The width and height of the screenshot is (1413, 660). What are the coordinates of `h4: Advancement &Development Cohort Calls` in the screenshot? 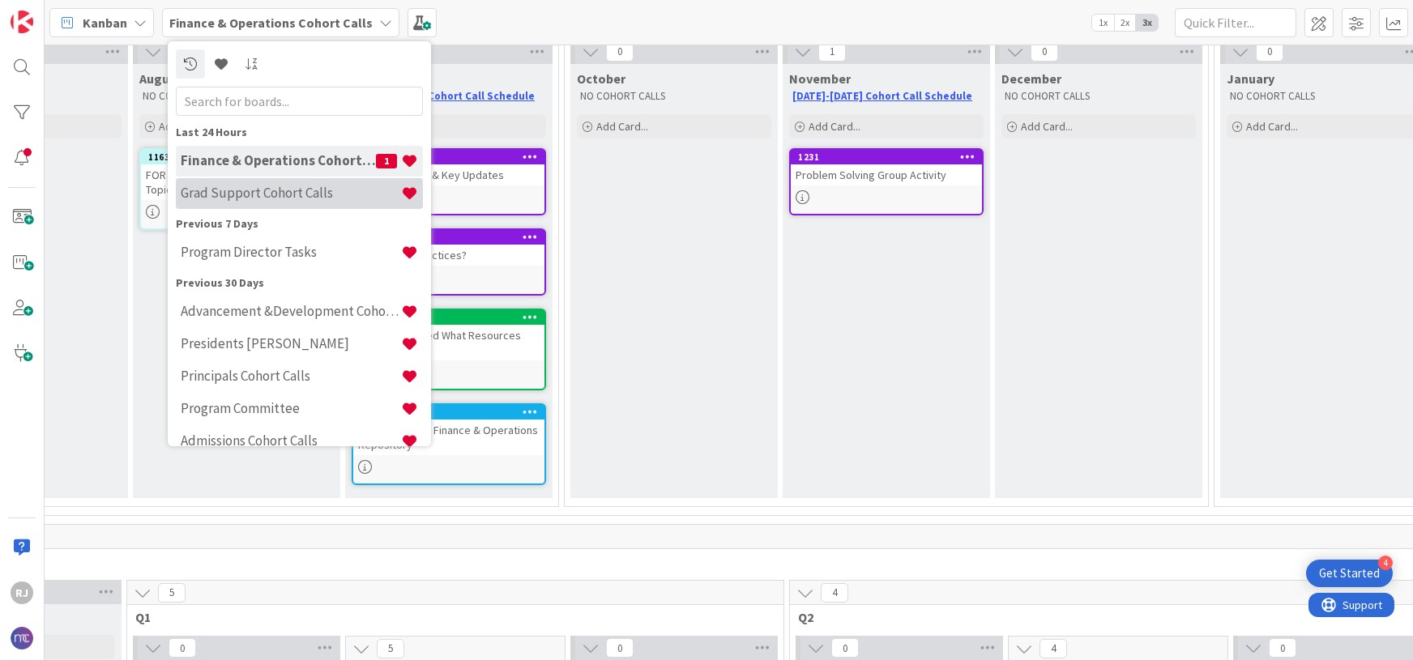 It's located at (291, 311).